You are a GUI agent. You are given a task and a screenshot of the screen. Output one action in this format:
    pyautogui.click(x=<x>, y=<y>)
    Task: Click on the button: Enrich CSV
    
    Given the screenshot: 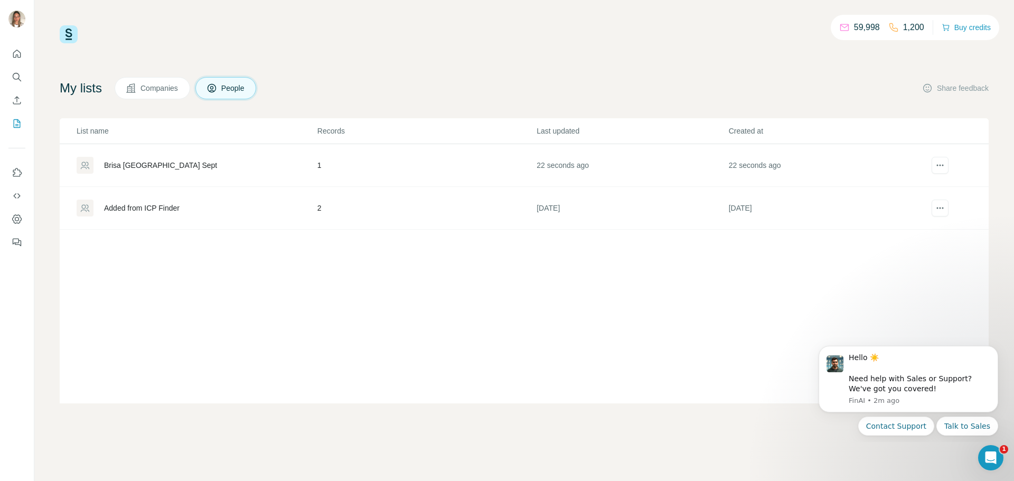 What is the action you would take?
    pyautogui.click(x=17, y=100)
    